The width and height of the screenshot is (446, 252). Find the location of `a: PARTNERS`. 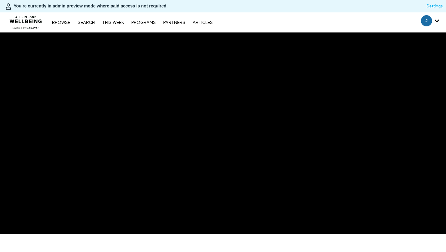

a: PARTNERS is located at coordinates (174, 23).